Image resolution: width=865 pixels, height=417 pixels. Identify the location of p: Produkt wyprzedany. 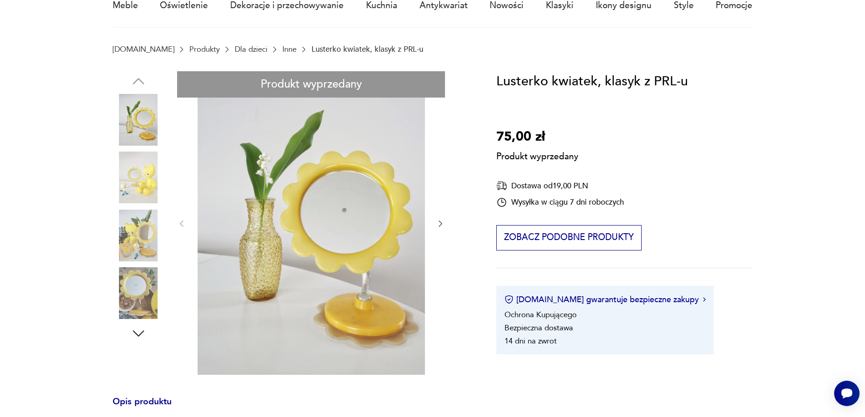
(537, 155).